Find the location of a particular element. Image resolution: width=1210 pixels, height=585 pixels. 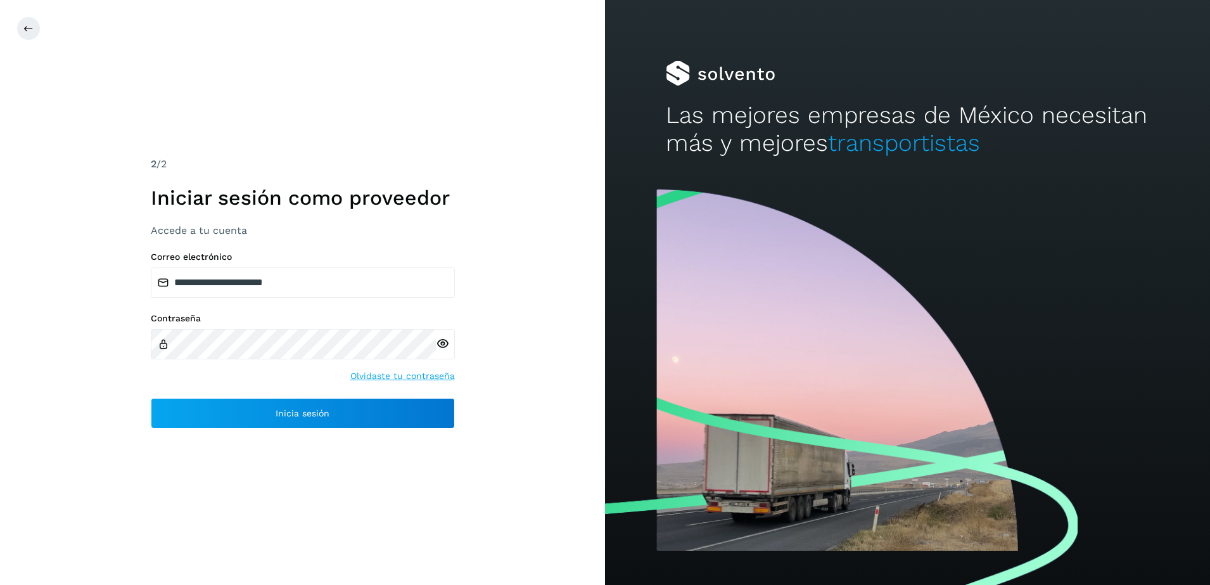

span: transportistas is located at coordinates (904, 143).